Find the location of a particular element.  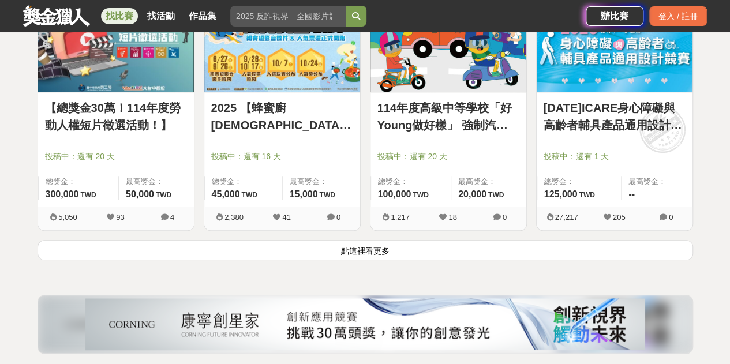

span: 300,000 is located at coordinates (62, 194).